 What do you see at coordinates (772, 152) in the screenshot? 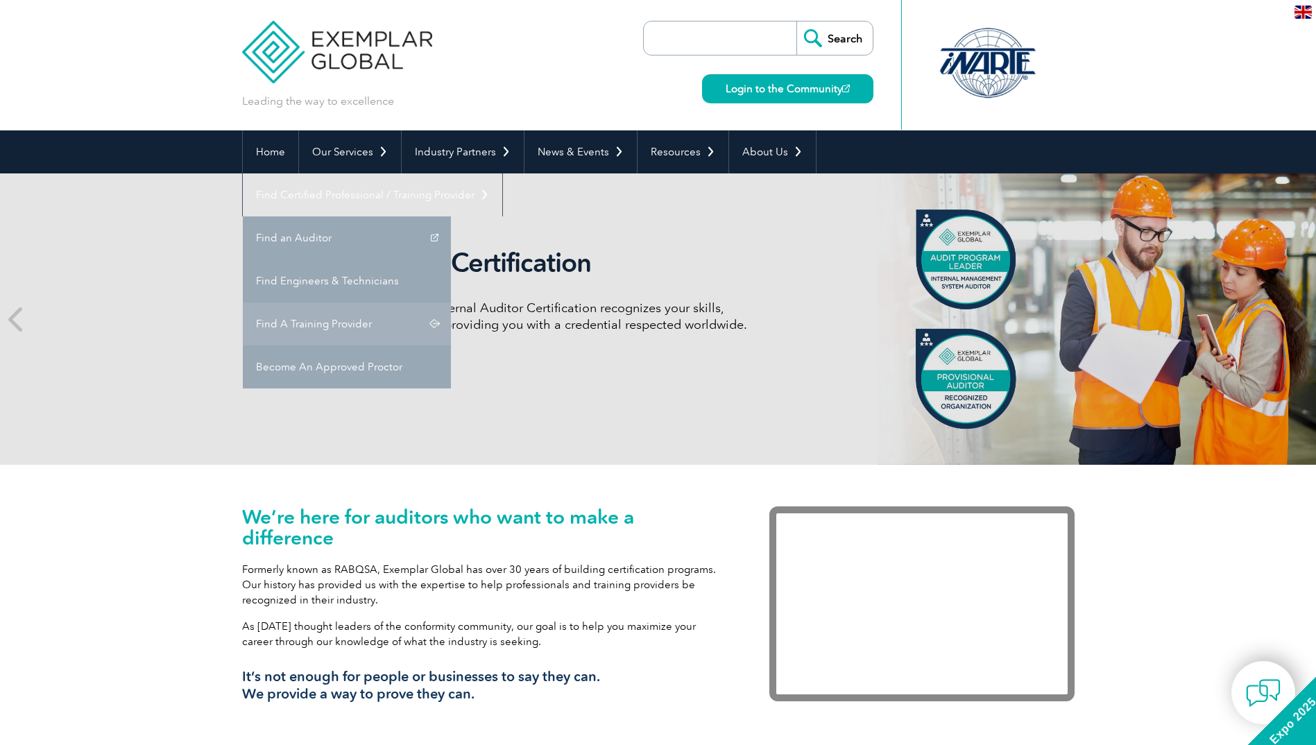
I see `a: About Us` at bounding box center [772, 152].